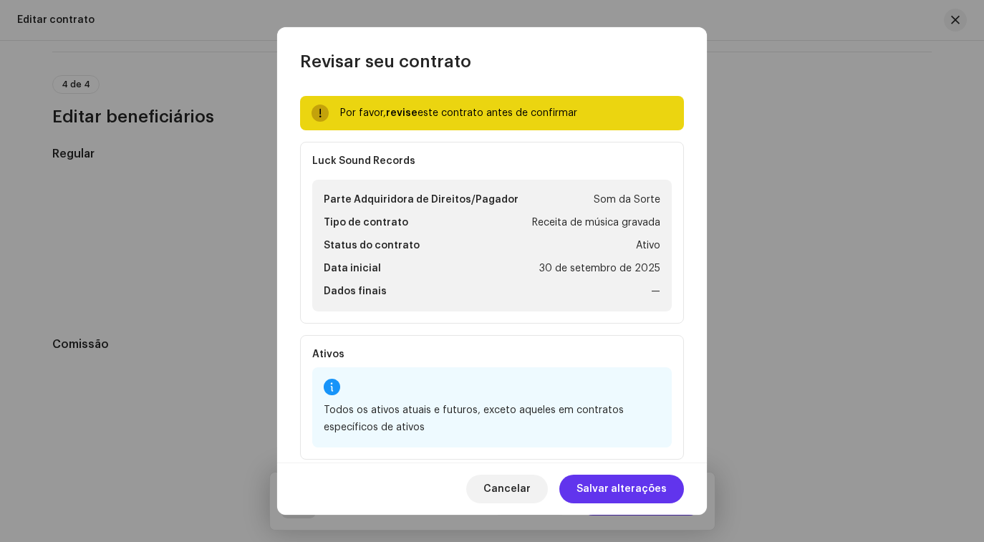  What do you see at coordinates (363, 113) in the screenshot?
I see `font: Por favor,` at bounding box center [363, 113].